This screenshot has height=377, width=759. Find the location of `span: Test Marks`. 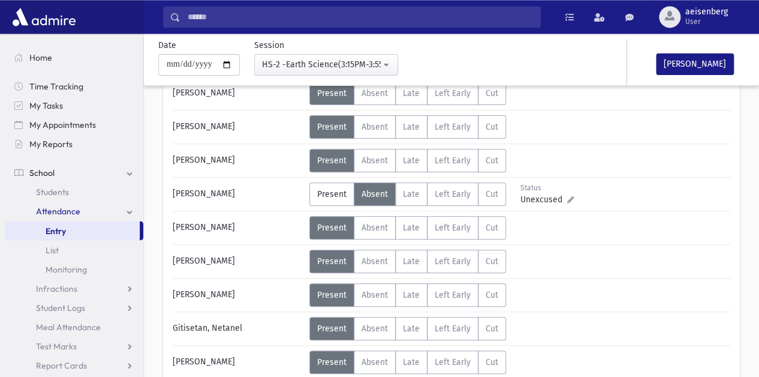

span: Test Marks is located at coordinates (56, 345).